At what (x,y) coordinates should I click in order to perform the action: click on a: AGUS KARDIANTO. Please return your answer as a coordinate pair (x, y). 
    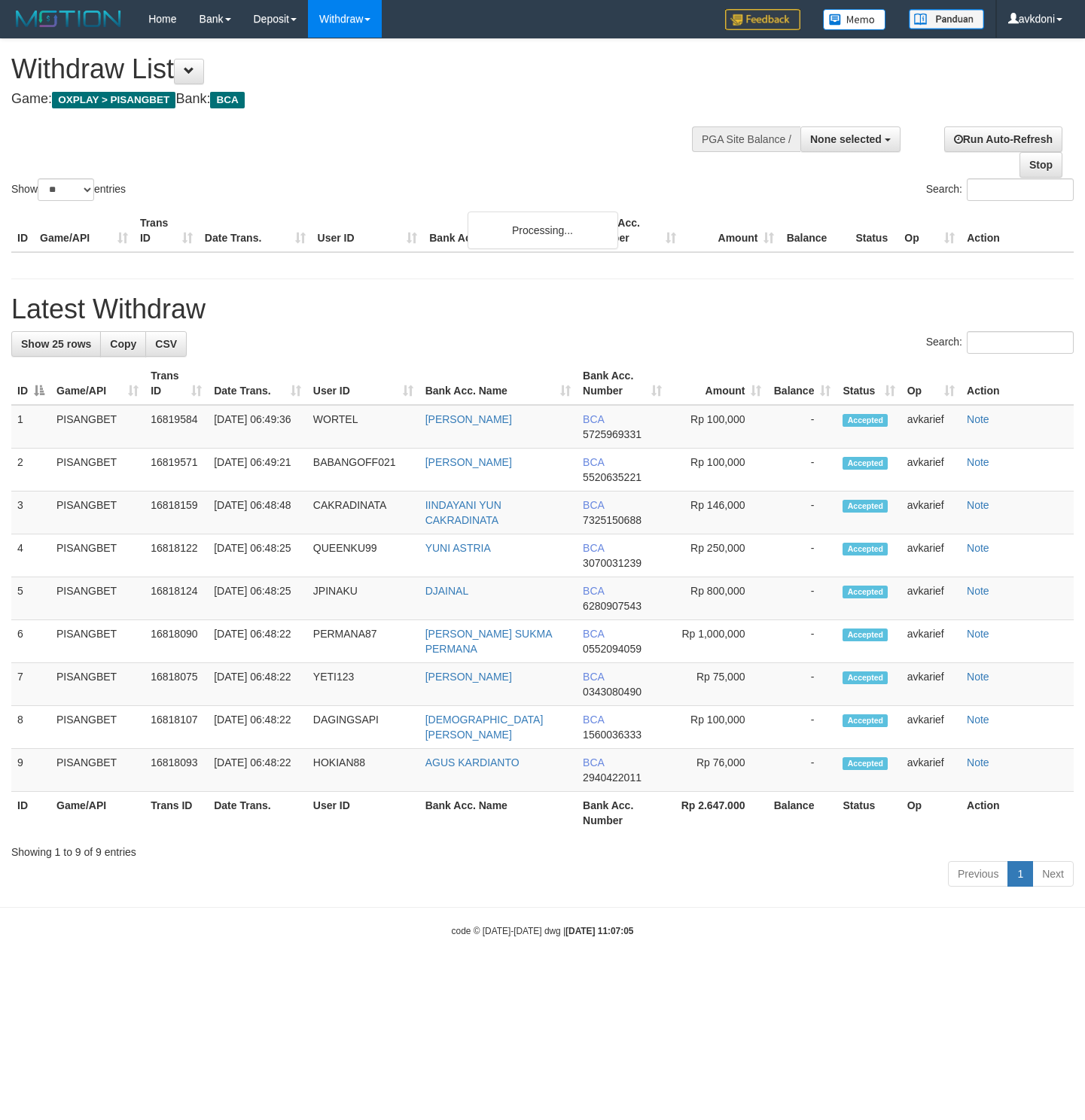
    Looking at the image, I should click on (472, 762).